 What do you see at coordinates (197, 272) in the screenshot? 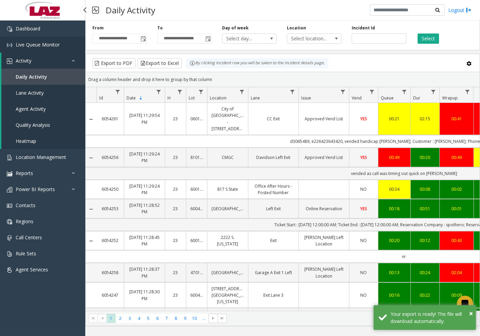
I see `a: 470175` at bounding box center [197, 272].